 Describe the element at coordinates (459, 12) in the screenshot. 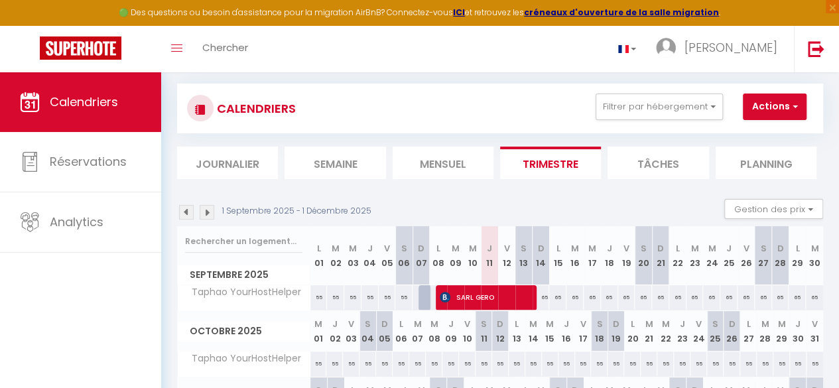

I see `a: ICI` at that location.